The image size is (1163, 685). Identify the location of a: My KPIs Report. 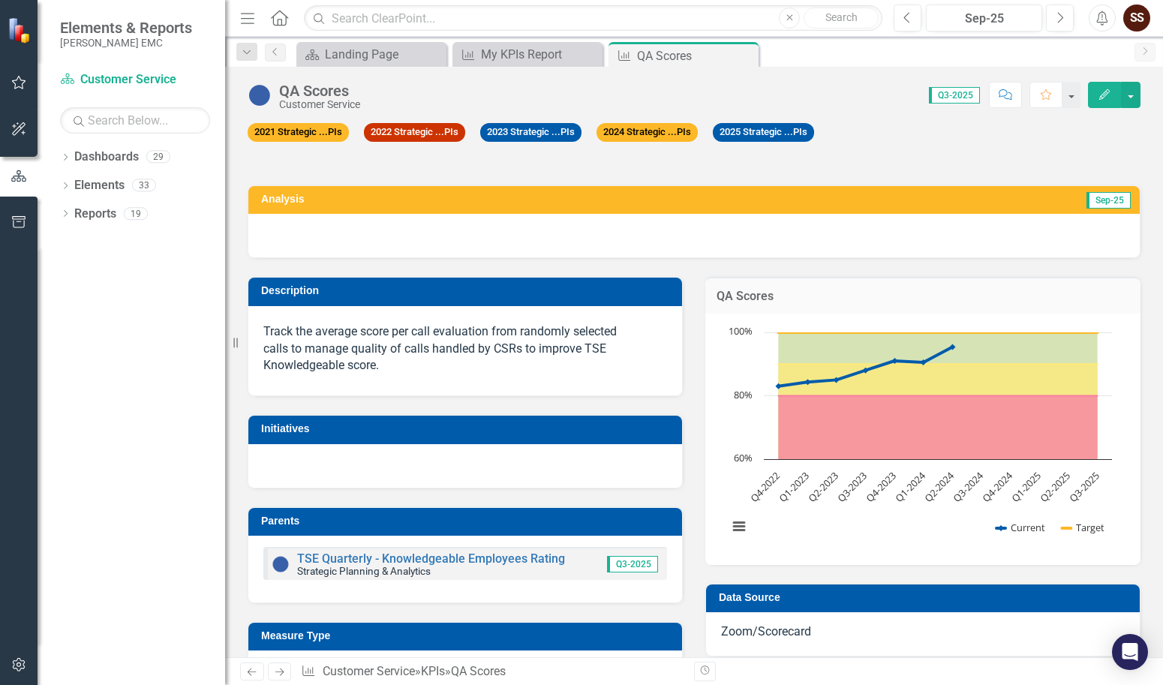
(528, 54).